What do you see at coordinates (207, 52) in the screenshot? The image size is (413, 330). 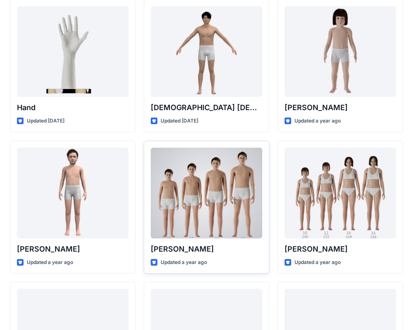 I see `a: Male Asian` at bounding box center [207, 52].